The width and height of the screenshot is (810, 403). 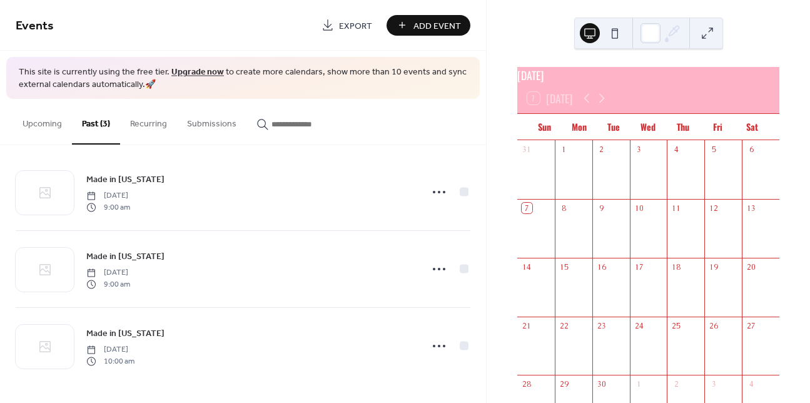 What do you see at coordinates (751, 208) in the screenshot?
I see `div: 13` at bounding box center [751, 208].